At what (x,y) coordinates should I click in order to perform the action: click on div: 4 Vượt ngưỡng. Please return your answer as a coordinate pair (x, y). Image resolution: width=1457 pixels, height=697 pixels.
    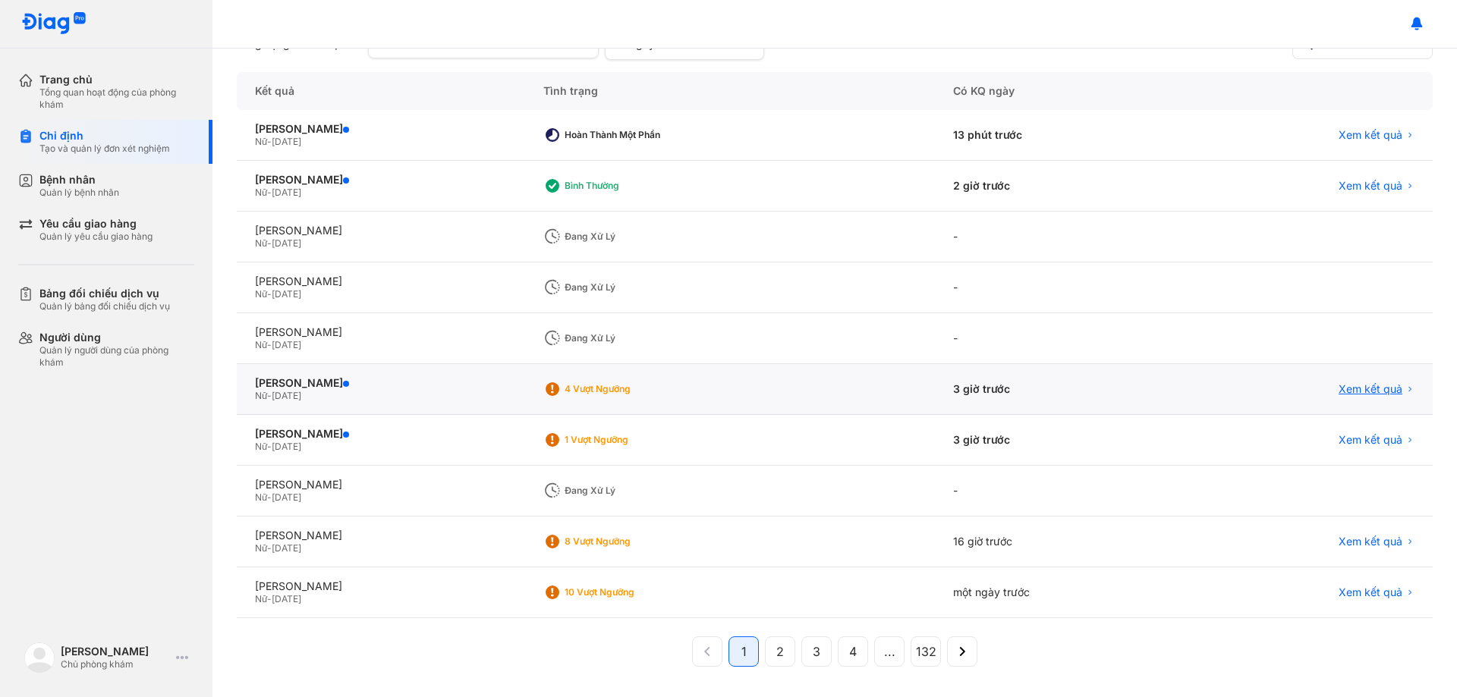
    Looking at the image, I should click on (625, 389).